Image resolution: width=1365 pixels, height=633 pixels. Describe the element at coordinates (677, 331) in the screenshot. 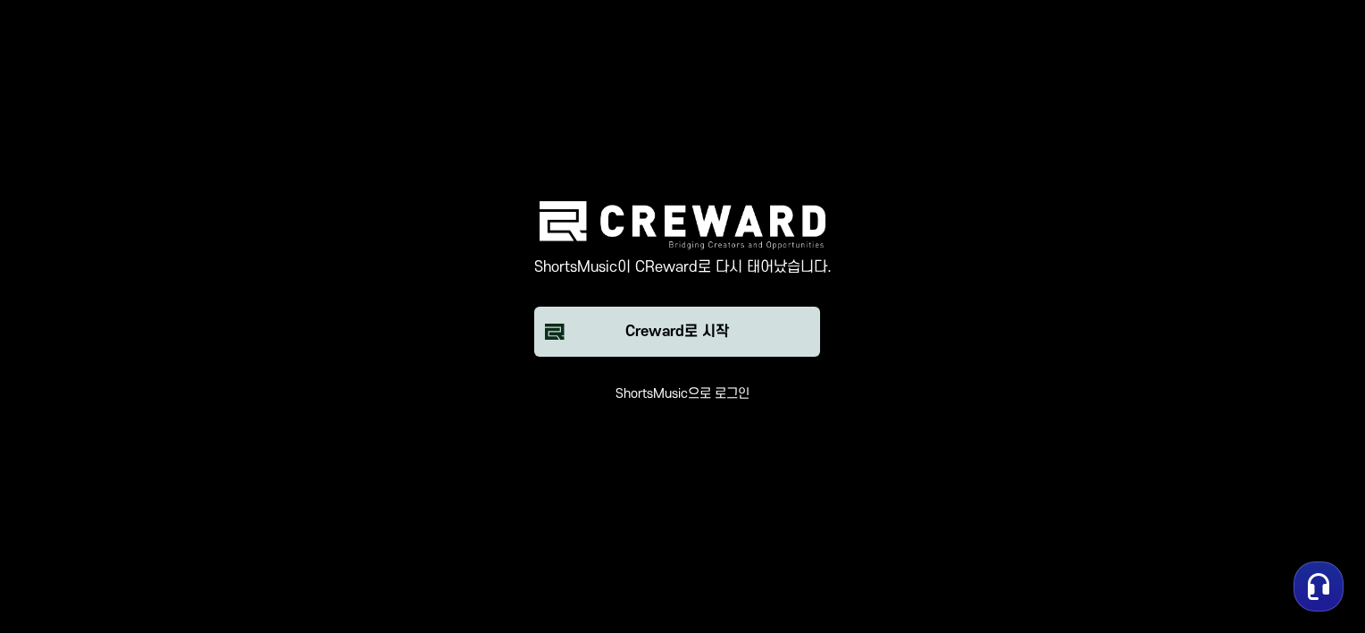

I see `div: Creward로 시작` at that location.